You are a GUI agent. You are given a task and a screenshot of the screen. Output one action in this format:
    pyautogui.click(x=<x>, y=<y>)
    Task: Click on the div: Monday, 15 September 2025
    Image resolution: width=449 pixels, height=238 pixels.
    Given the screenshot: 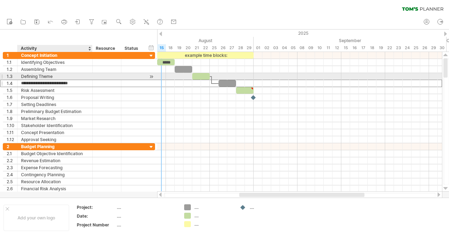 What is the action you would take?
    pyautogui.click(x=345, y=48)
    